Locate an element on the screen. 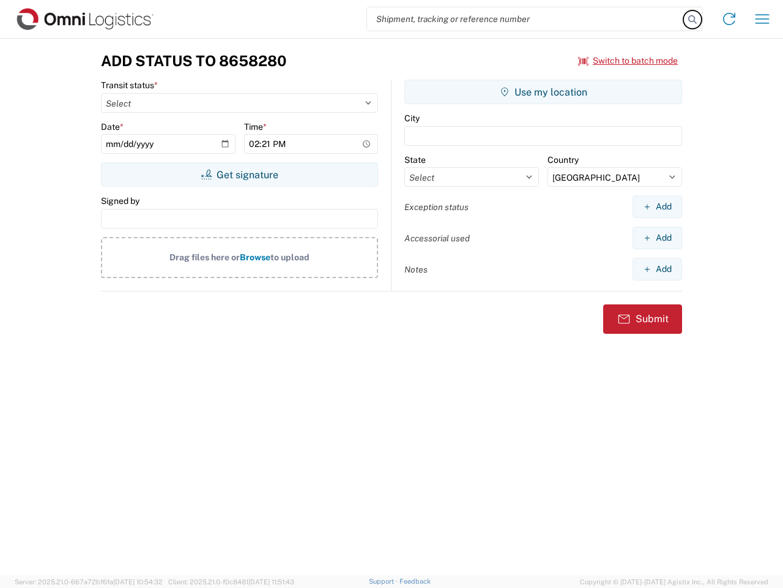  label: State is located at coordinates (415, 160).